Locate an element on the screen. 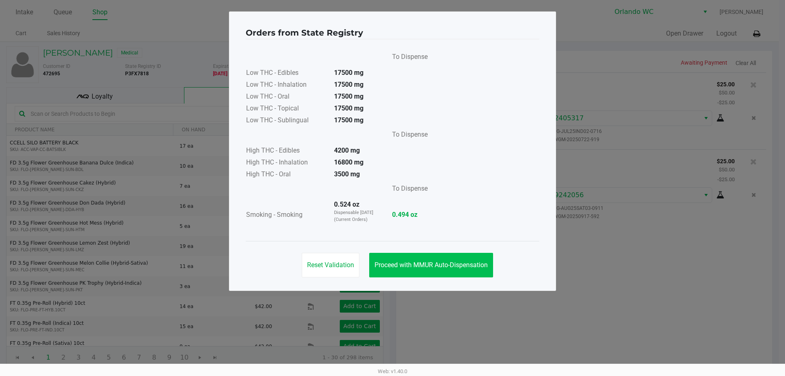 The height and width of the screenshot is (376, 785). td: Low THC - Sublingual is located at coordinates (287, 121).